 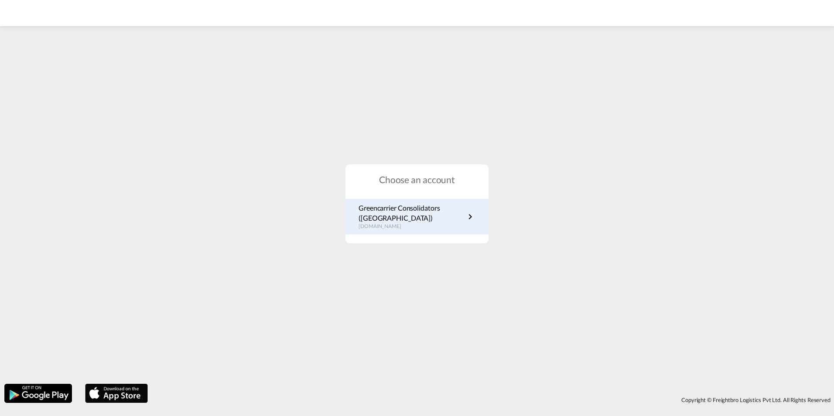 What do you see at coordinates (116, 394) in the screenshot?
I see `img: apple.png` at bounding box center [116, 394].